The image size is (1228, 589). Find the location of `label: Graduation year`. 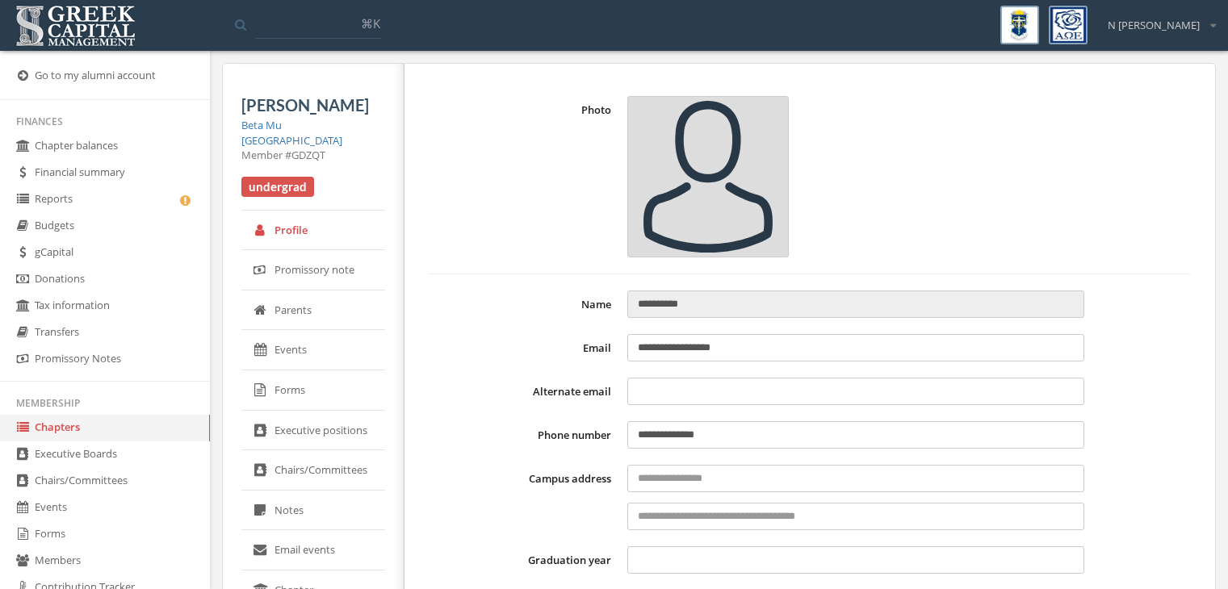

label: Graduation year is located at coordinates (524, 560).